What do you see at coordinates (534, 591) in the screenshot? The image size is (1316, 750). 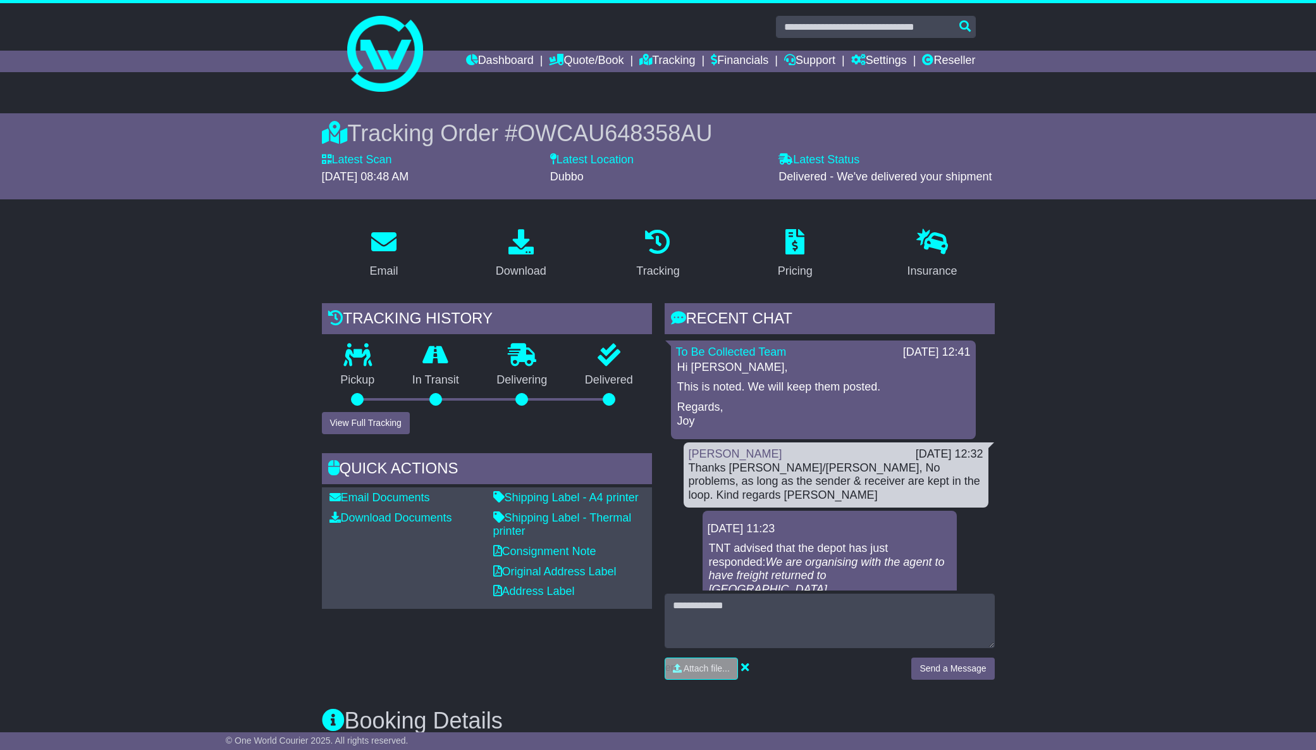 I see `a: Address Label` at bounding box center [534, 591].